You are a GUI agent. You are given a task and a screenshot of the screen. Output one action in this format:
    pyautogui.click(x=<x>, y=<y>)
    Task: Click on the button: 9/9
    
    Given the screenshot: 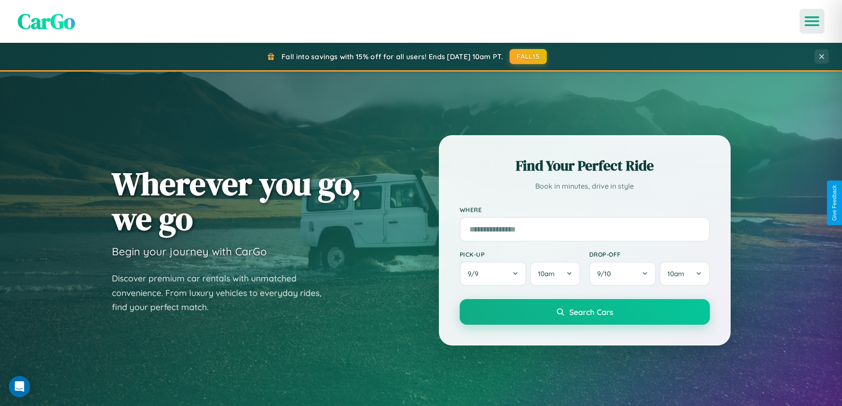 What is the action you would take?
    pyautogui.click(x=493, y=274)
    